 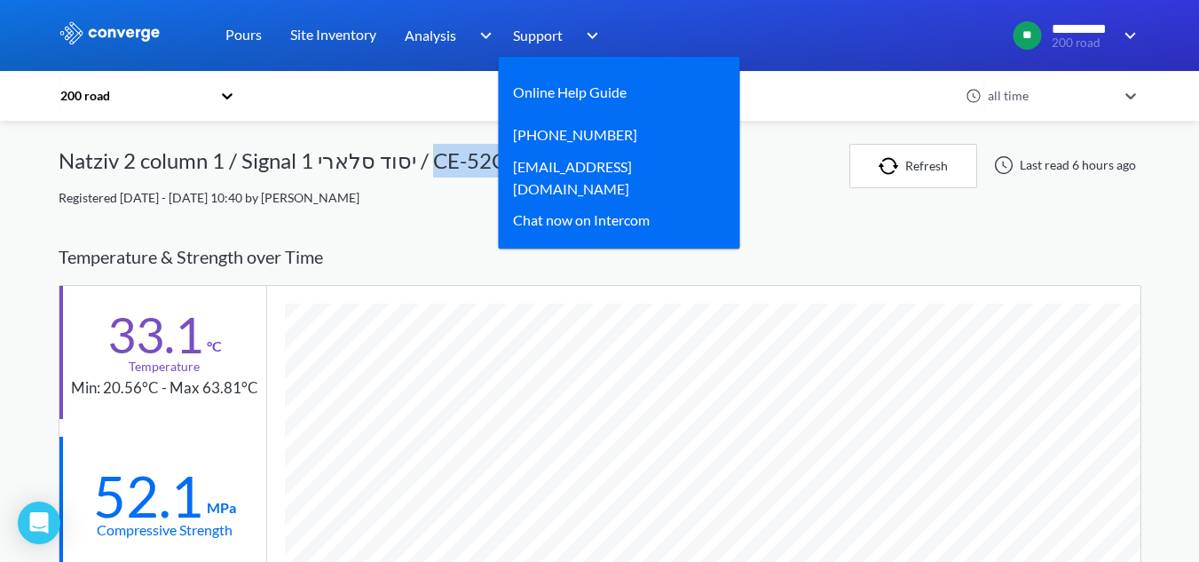 What do you see at coordinates (430, 35) in the screenshot?
I see `span: Analysis` at bounding box center [430, 35].